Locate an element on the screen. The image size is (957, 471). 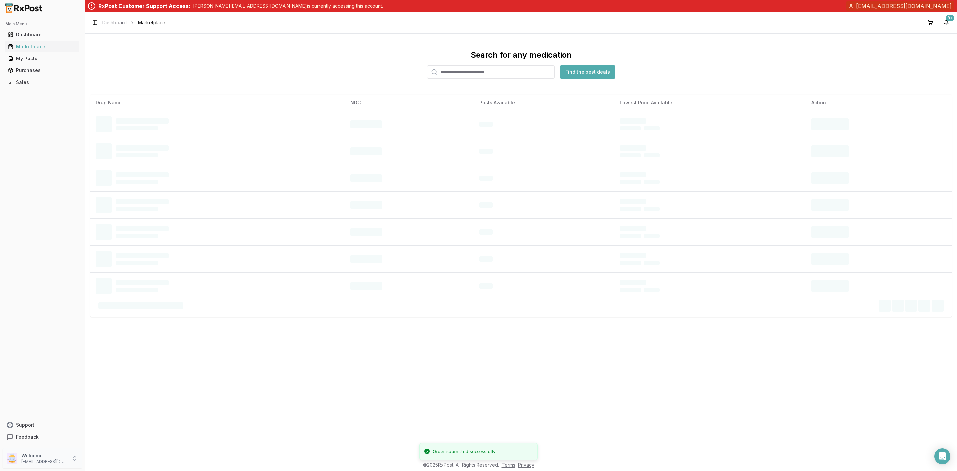
th: Action is located at coordinates (879, 103).